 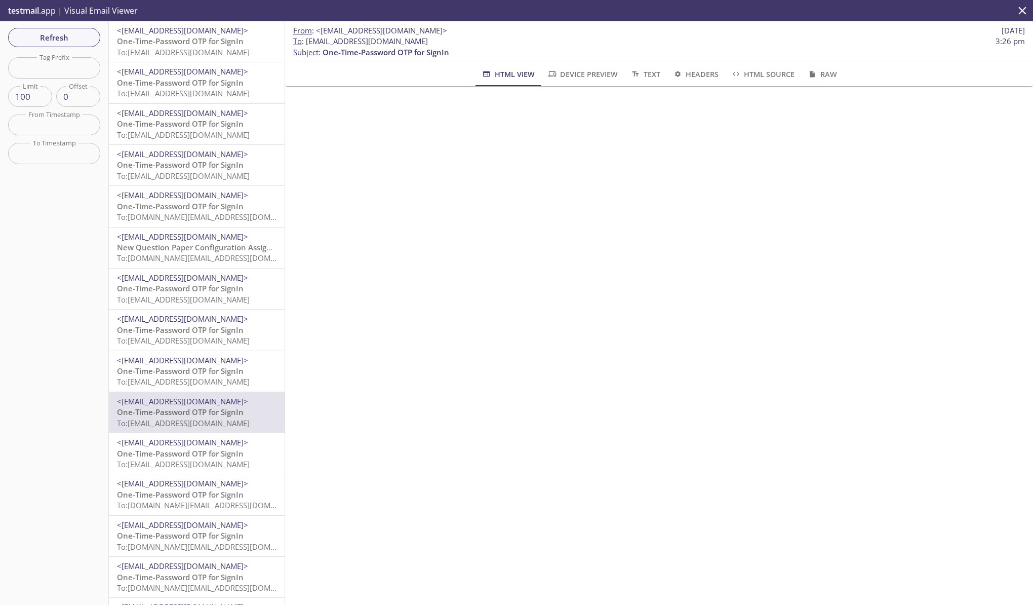 I want to click on span: 3:26 pm, so click(x=1010, y=41).